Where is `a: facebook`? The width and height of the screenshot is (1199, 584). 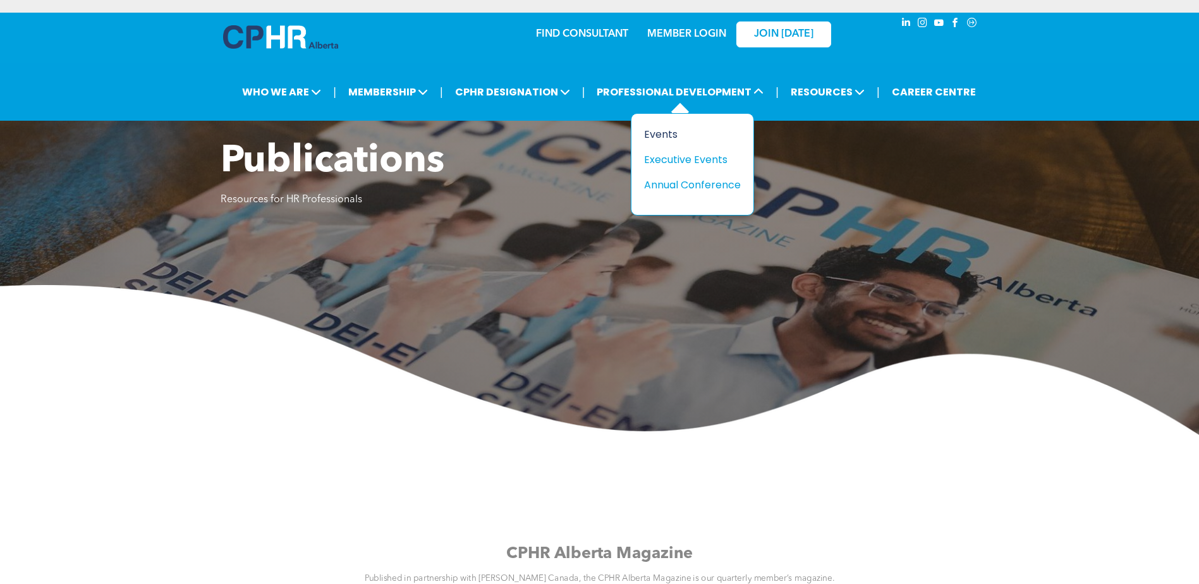 a: facebook is located at coordinates (956, 24).